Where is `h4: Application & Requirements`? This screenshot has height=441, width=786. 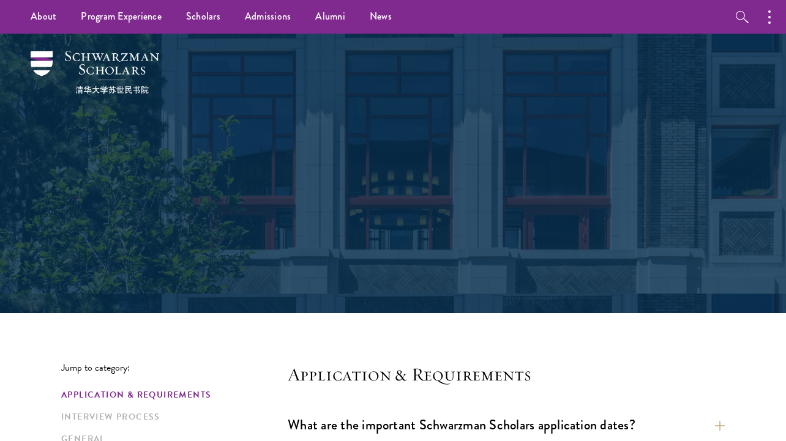 h4: Application & Requirements is located at coordinates (506, 374).